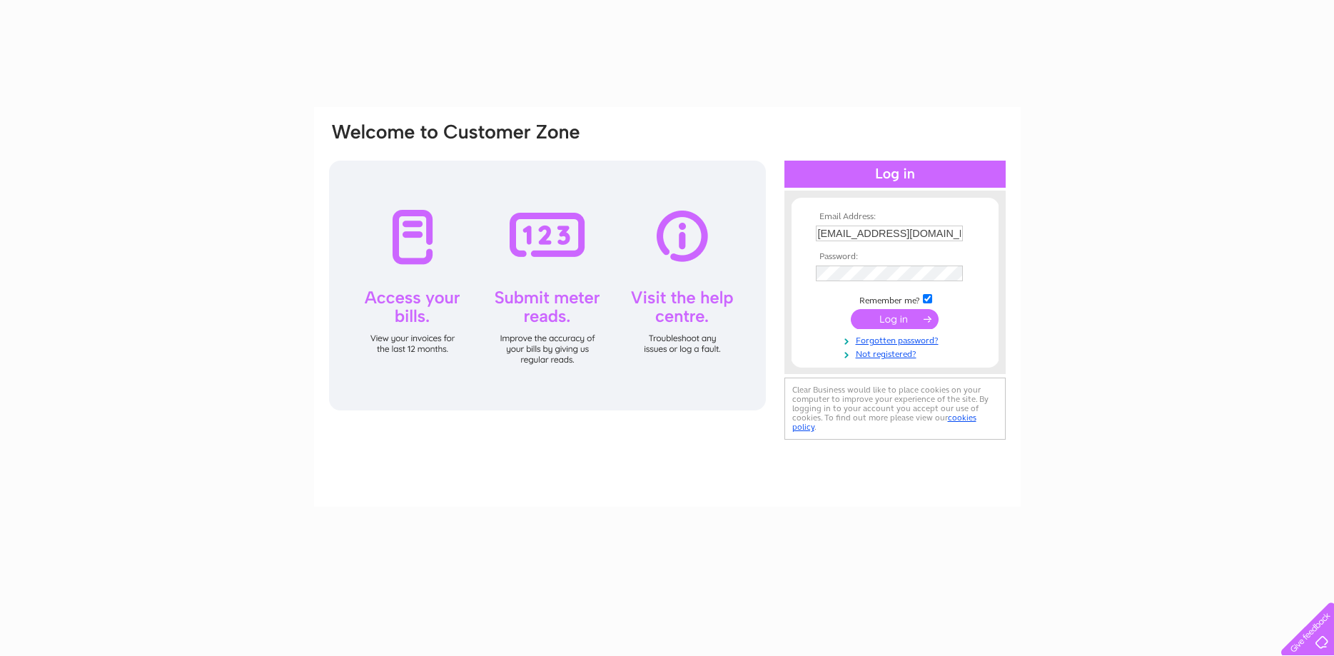 The width and height of the screenshot is (1334, 656). What do you see at coordinates (885, 422) in the screenshot?
I see `a: cookies policy` at bounding box center [885, 422].